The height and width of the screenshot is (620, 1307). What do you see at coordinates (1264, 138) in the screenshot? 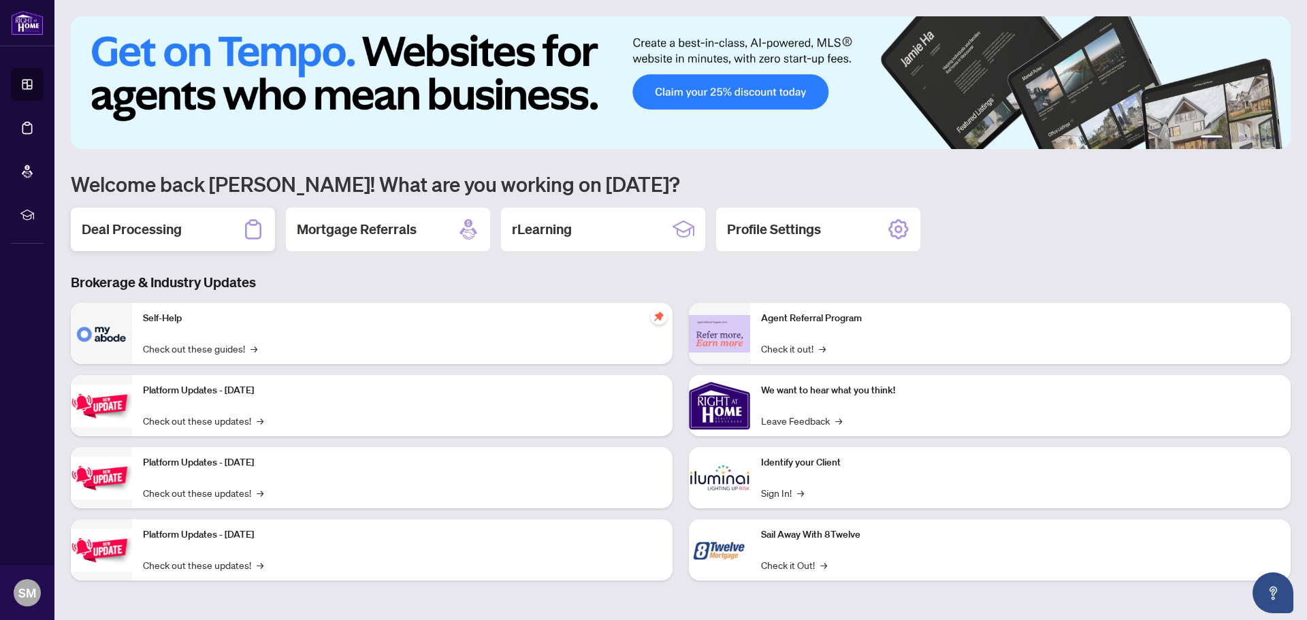
I see `button: 5` at bounding box center [1264, 138].